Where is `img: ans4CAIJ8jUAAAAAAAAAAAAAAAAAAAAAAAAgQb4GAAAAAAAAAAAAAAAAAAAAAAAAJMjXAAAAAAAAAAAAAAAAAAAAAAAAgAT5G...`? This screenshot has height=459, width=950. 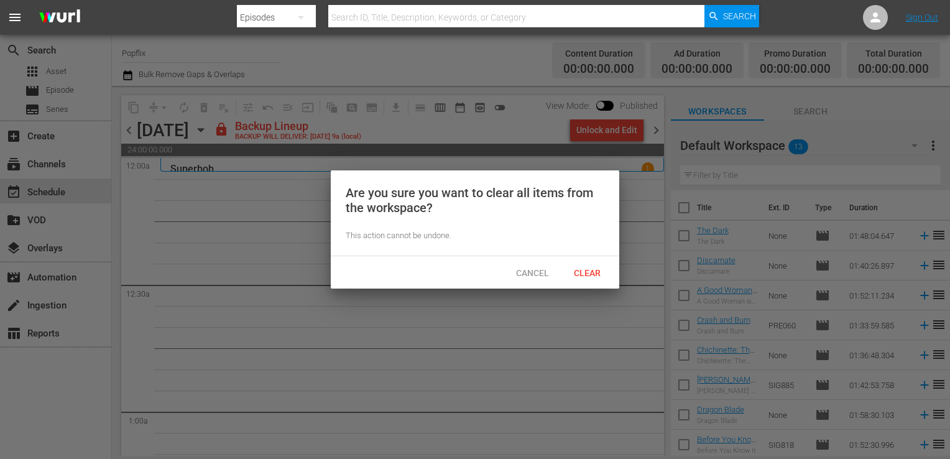 img: ans4CAIJ8jUAAAAAAAAAAAAAAAAAAAAAAAAgQb4GAAAAAAAAAAAAAAAAAAAAAAAAJMjXAAAAAAAAAAAAAAAAAAAAAAAAgAT5G... is located at coordinates (60, 17).